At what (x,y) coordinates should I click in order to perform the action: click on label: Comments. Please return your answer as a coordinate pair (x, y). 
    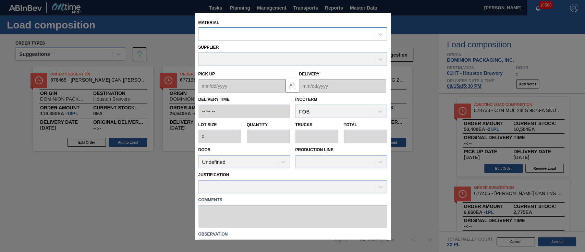
    Looking at the image, I should click on (293, 200).